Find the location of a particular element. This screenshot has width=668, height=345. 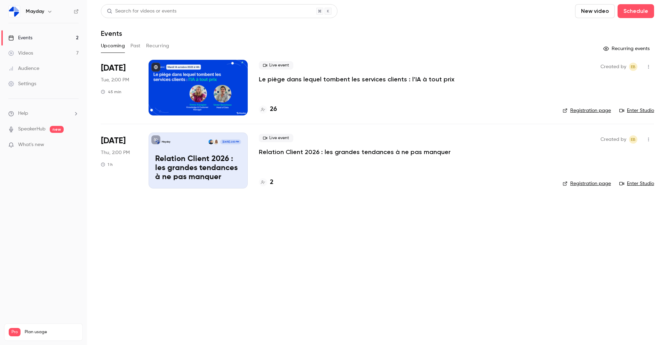

a: SpeakerHub is located at coordinates (32, 129).